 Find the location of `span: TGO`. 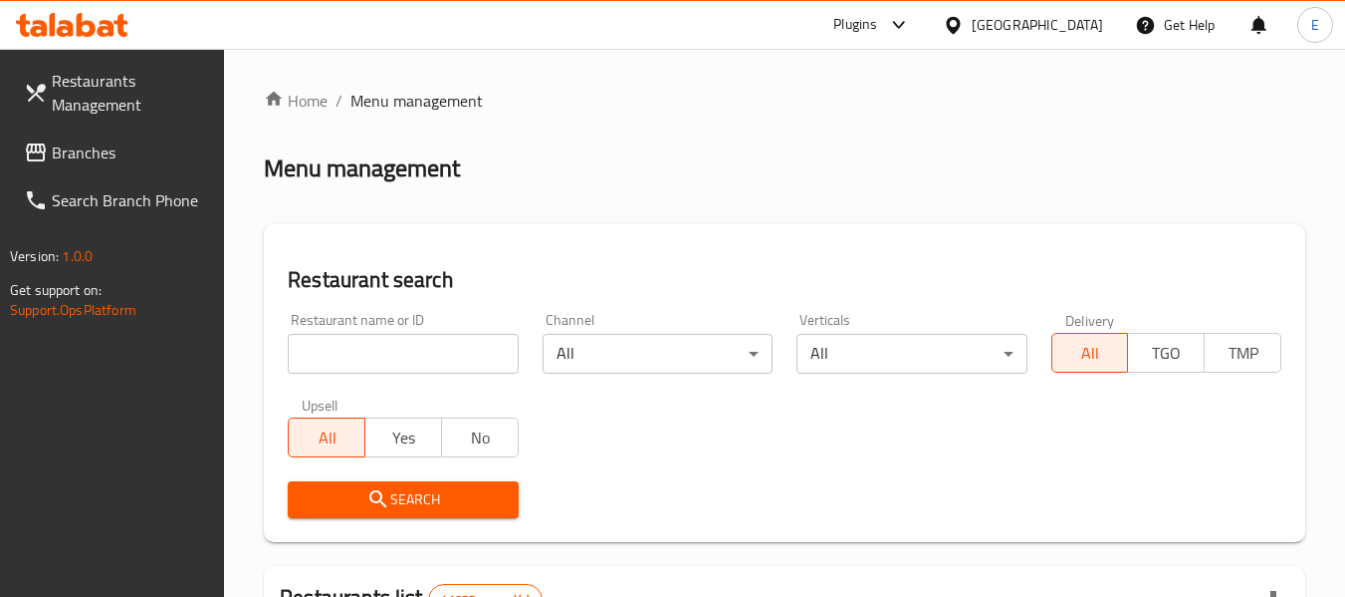

span: TGO is located at coordinates (1166, 353).